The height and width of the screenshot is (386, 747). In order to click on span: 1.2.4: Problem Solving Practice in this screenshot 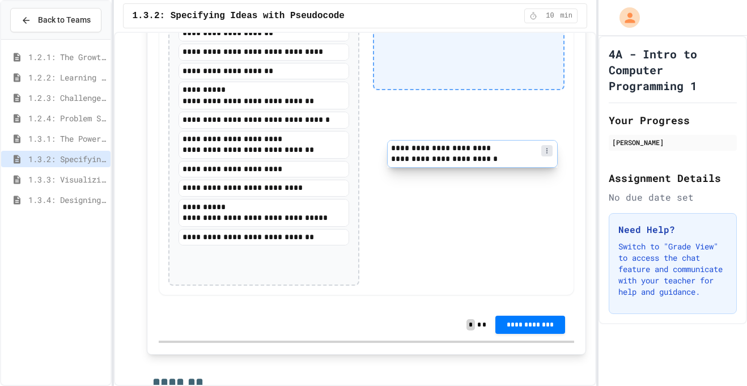, I will do `click(67, 118)`.